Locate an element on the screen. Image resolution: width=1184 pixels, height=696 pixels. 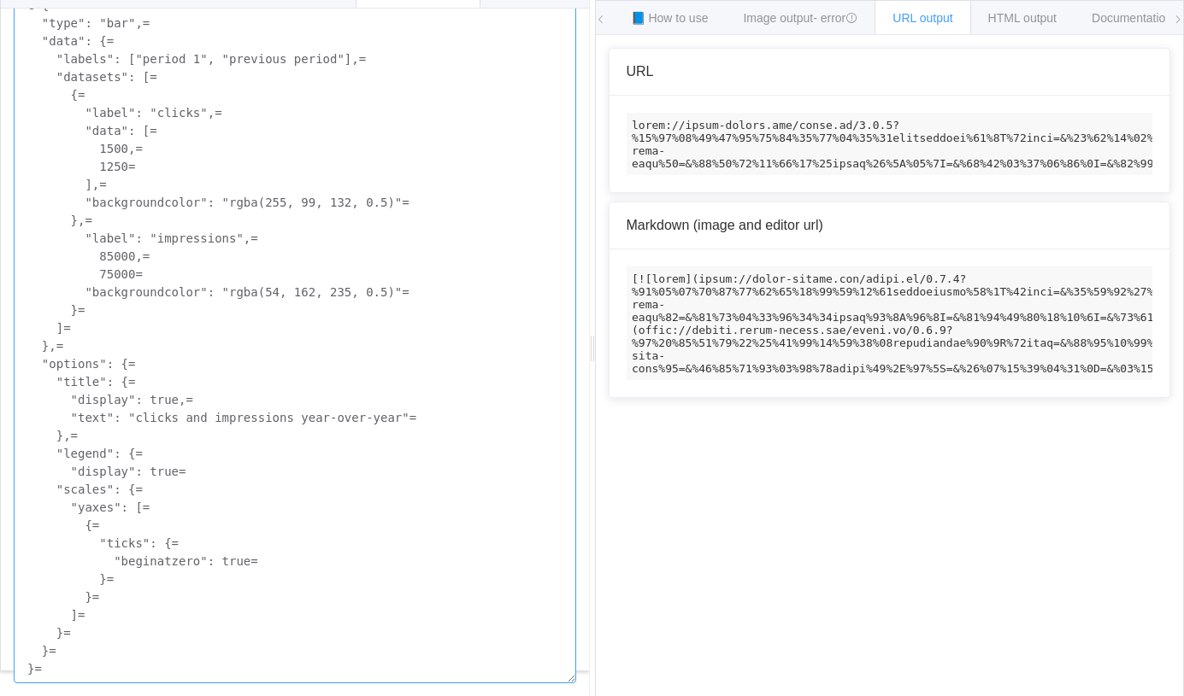
code: [![lorem](ipsum://dolor-sitame.con/adipi.el/0.7.4?%91%05%07%70%87%77%62%65%18%99%59%12%61seddoeiu... is located at coordinates (890, 323).